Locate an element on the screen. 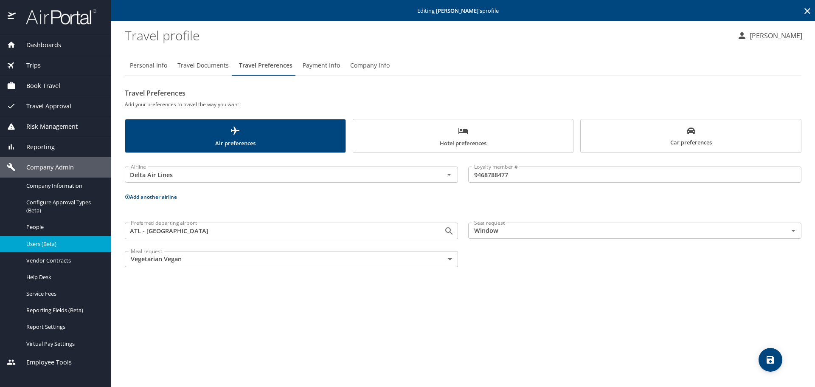 The width and height of the screenshot is (815, 387). span: Air preferences is located at coordinates (235, 137).